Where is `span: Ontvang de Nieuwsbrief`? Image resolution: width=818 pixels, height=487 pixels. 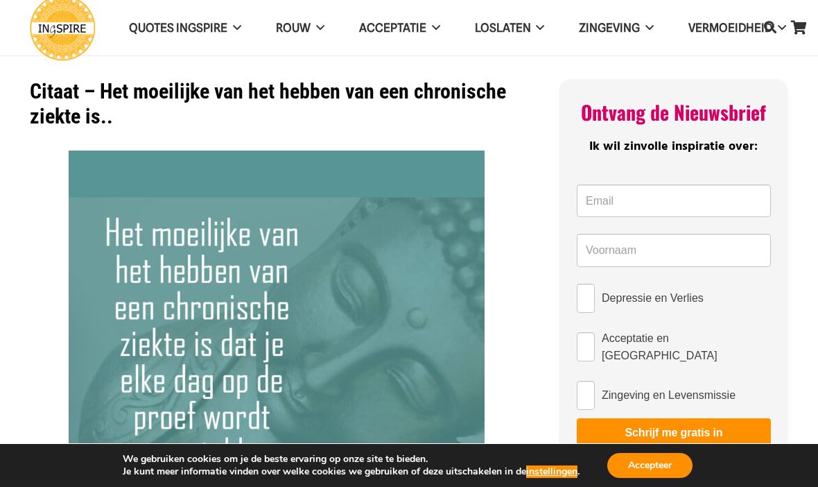
span: Ontvang de Nieuwsbrief is located at coordinates (673, 112).